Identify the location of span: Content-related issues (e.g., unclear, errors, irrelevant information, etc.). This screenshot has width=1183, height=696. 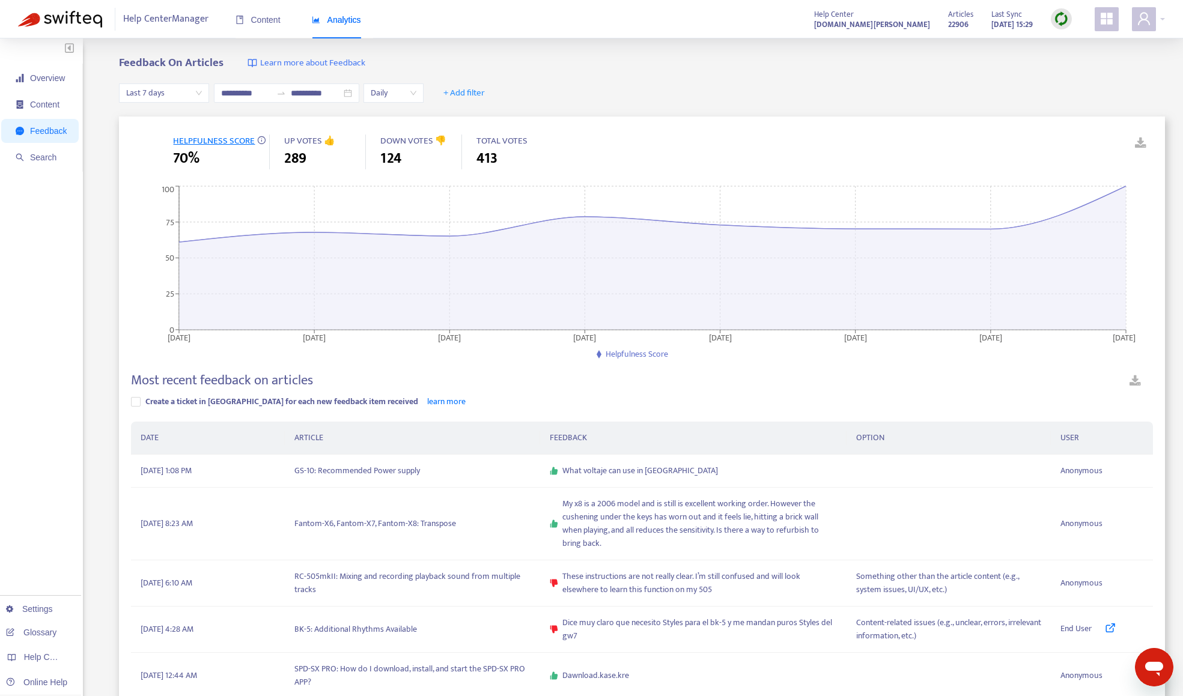
(949, 630).